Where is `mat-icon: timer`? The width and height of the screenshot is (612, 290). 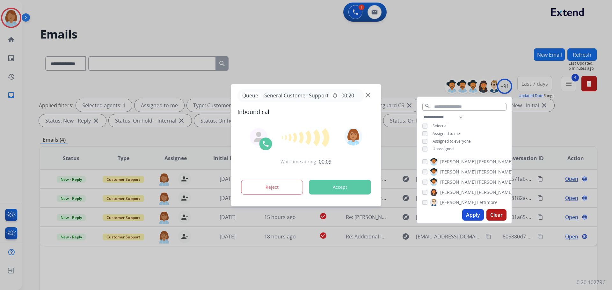 mat-icon: timer is located at coordinates (335, 96).